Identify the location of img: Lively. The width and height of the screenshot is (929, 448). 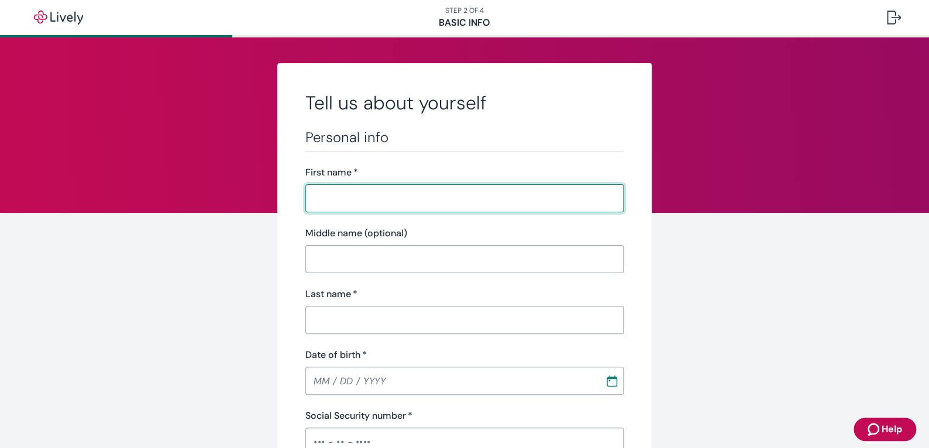
(59, 18).